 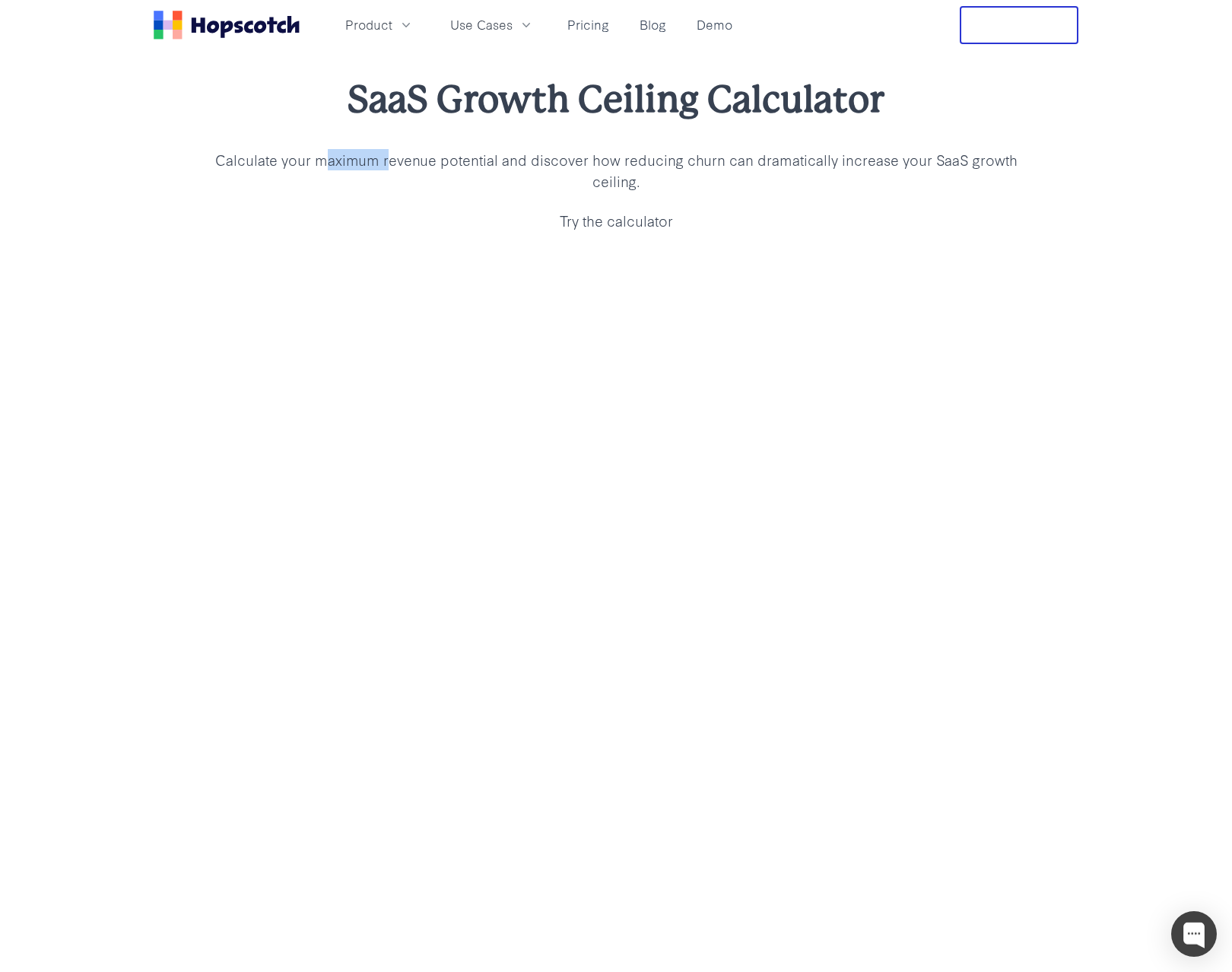 What do you see at coordinates (1019, 25) in the screenshot?
I see `a: Free Trial` at bounding box center [1019, 25].